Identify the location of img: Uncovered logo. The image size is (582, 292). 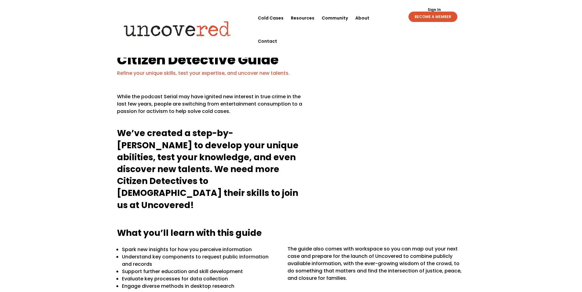
(177, 29).